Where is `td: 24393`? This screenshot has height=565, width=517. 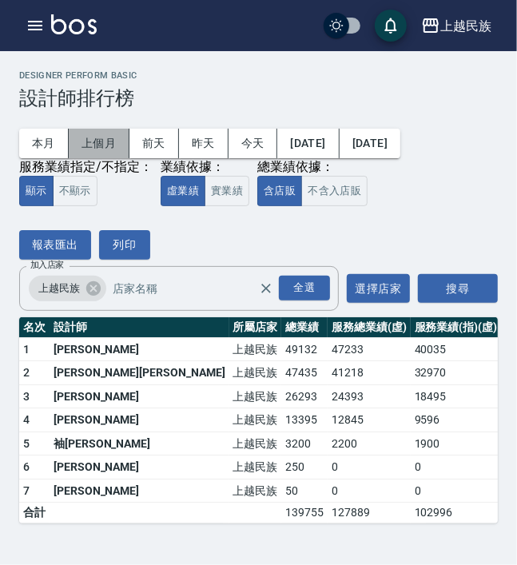
td: 24393 is located at coordinates (369, 396).